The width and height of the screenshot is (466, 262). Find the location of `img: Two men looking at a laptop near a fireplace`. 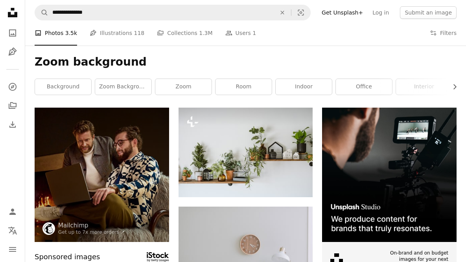

img: Two men looking at a laptop near a fireplace is located at coordinates (102, 175).